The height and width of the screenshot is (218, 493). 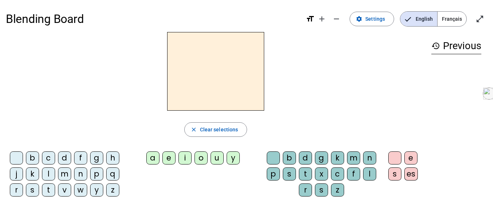 I want to click on button: Decrease font size, so click(x=336, y=19).